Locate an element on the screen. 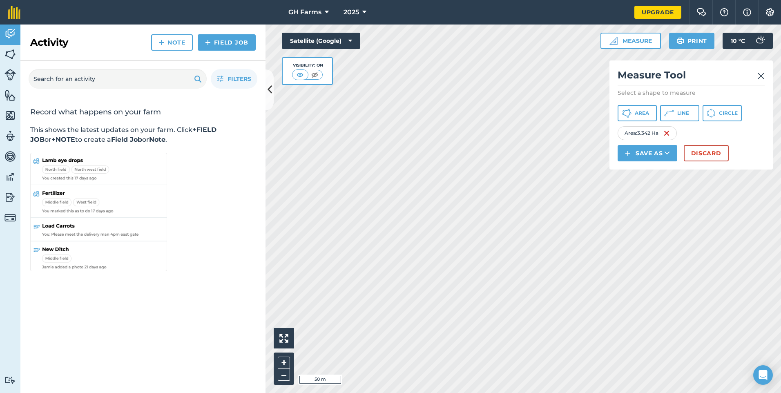  div: Open Intercom Messenger is located at coordinates (763, 375).